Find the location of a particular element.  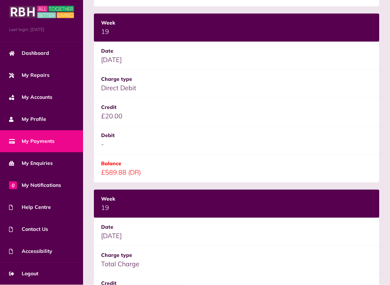

span: My Payments is located at coordinates (32, 142).